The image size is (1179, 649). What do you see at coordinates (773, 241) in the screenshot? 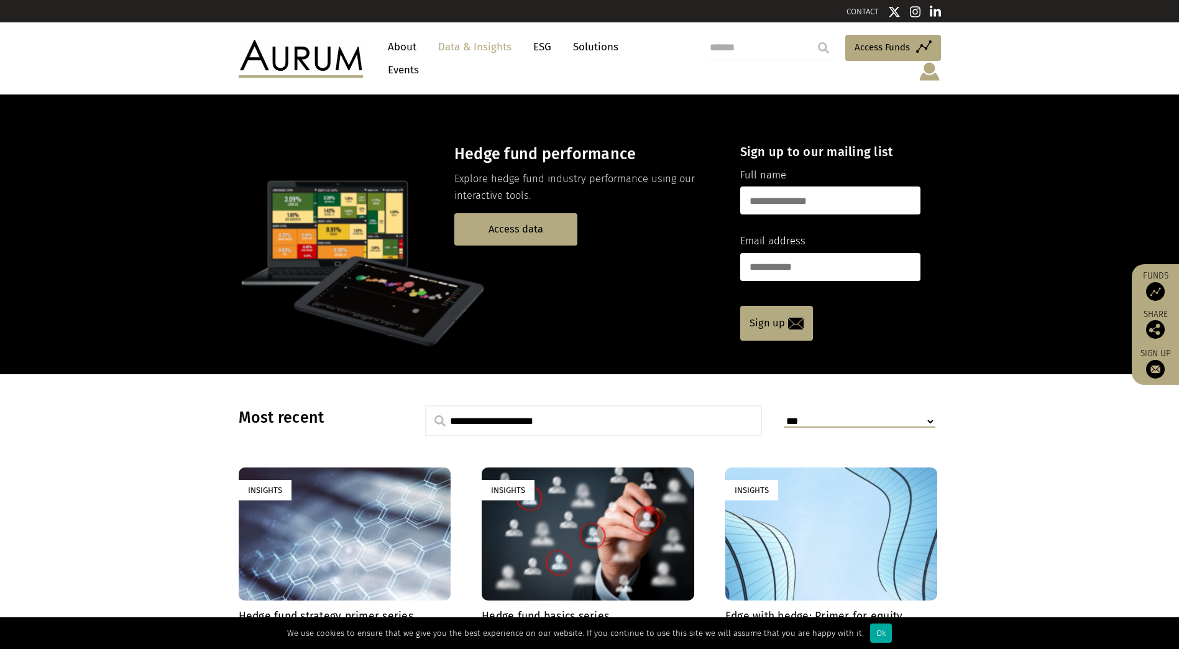
I see `label: Email address` at bounding box center [773, 241].